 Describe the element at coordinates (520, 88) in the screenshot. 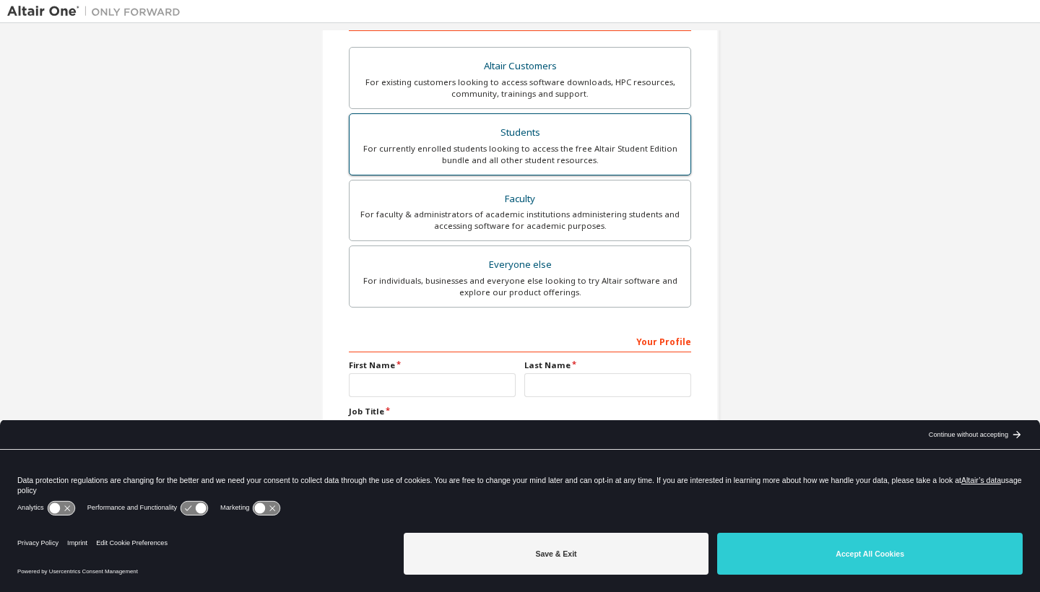

I see `div: For existing customers looking to access software downloads, HPC resources, community, trainings ...` at that location.